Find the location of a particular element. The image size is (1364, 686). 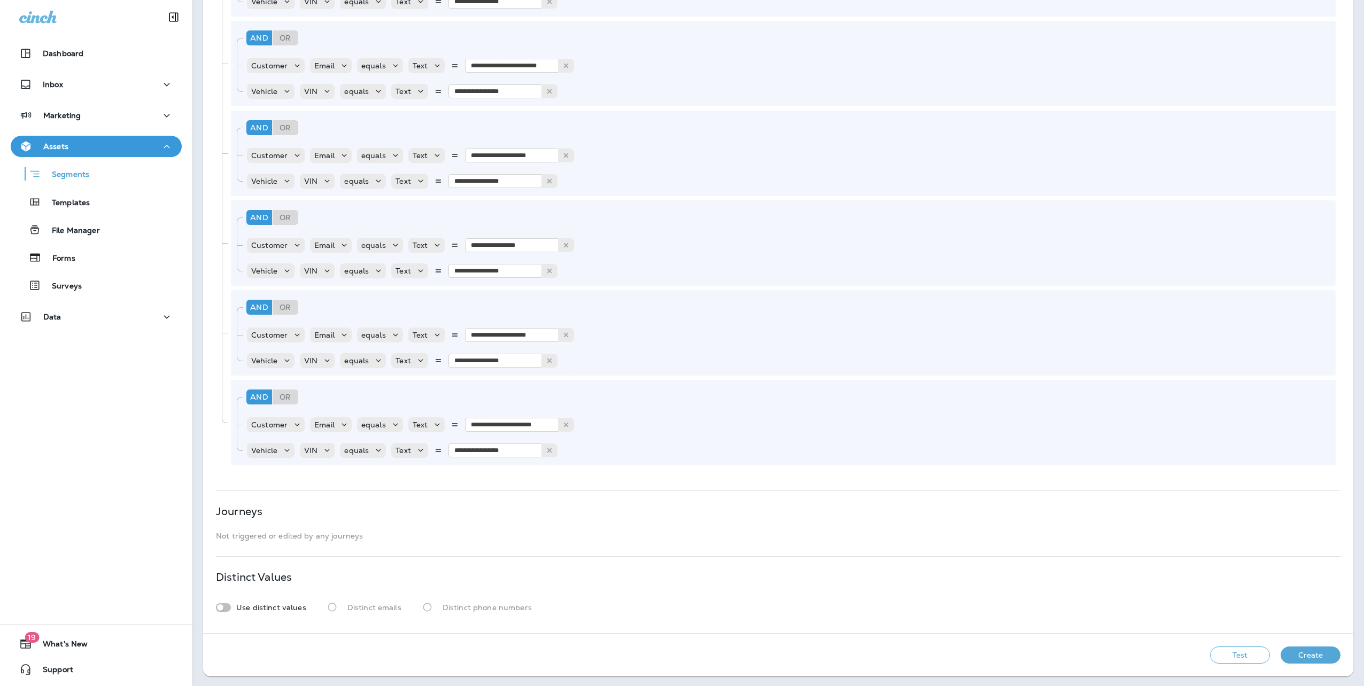

p: Data is located at coordinates (52, 317).